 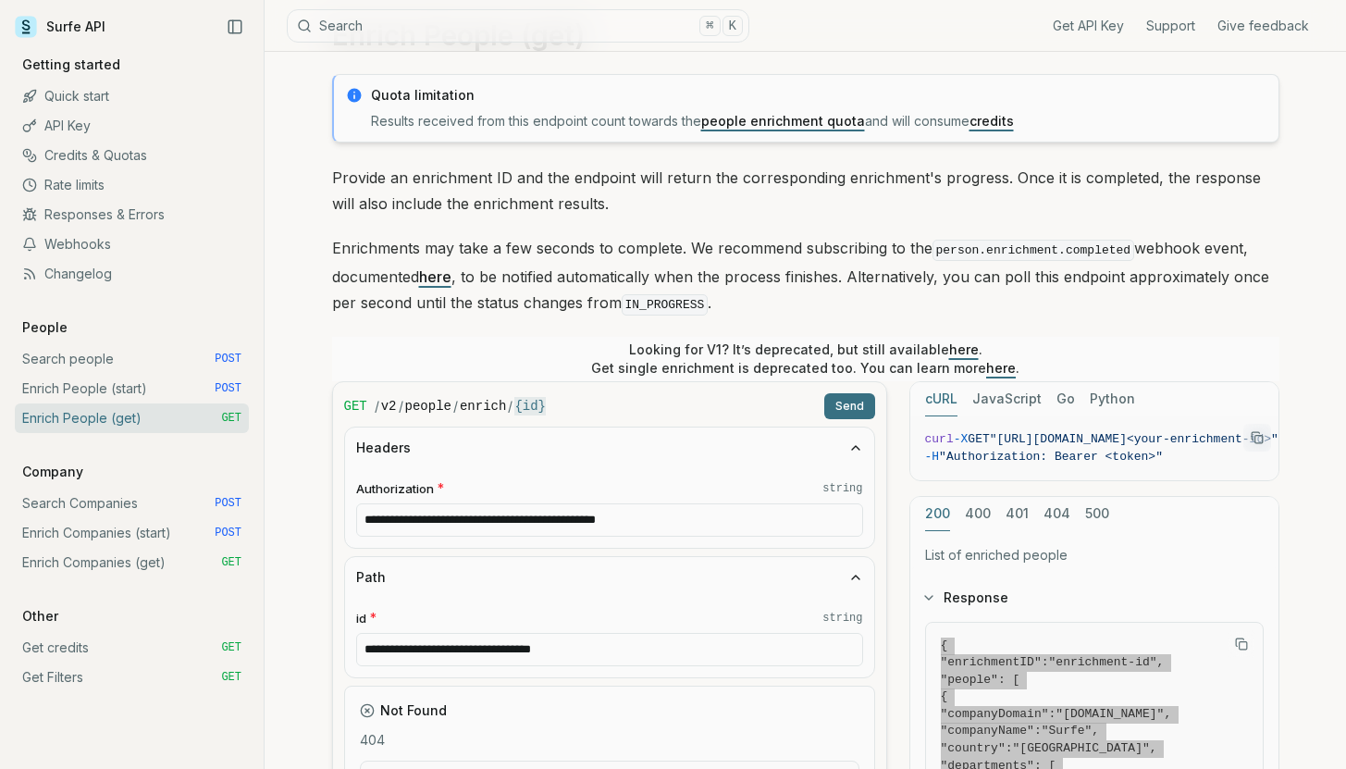 I want to click on p: Provide an enrichment ID and the endpoint will return the corresponding enrichment's progress. On..., so click(x=806, y=191).